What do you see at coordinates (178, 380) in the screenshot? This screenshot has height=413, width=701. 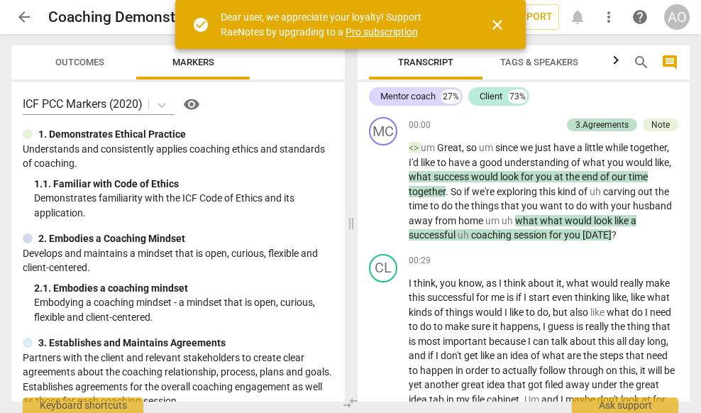 I see `p: Partners with the client and relevant stakeholders to create clear agreements about the coaching ...` at bounding box center [178, 380].